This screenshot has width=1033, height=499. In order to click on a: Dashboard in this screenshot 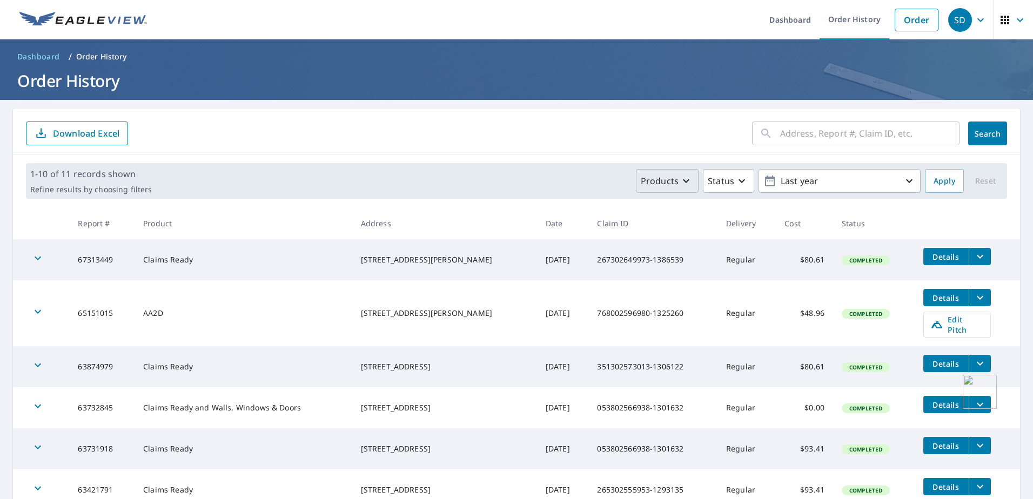, I will do `click(38, 57)`.